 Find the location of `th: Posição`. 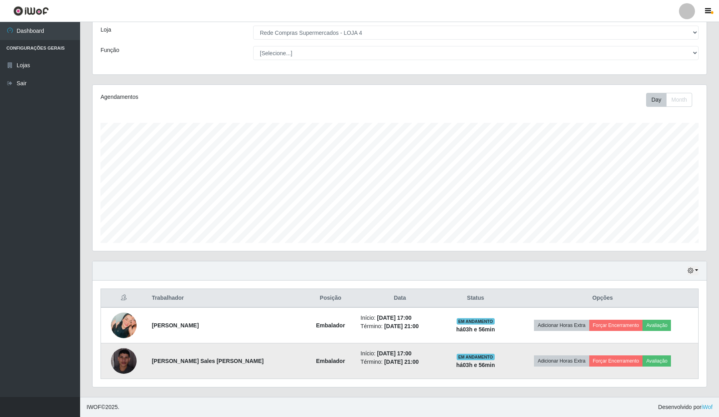

th: Posição is located at coordinates (330, 298).